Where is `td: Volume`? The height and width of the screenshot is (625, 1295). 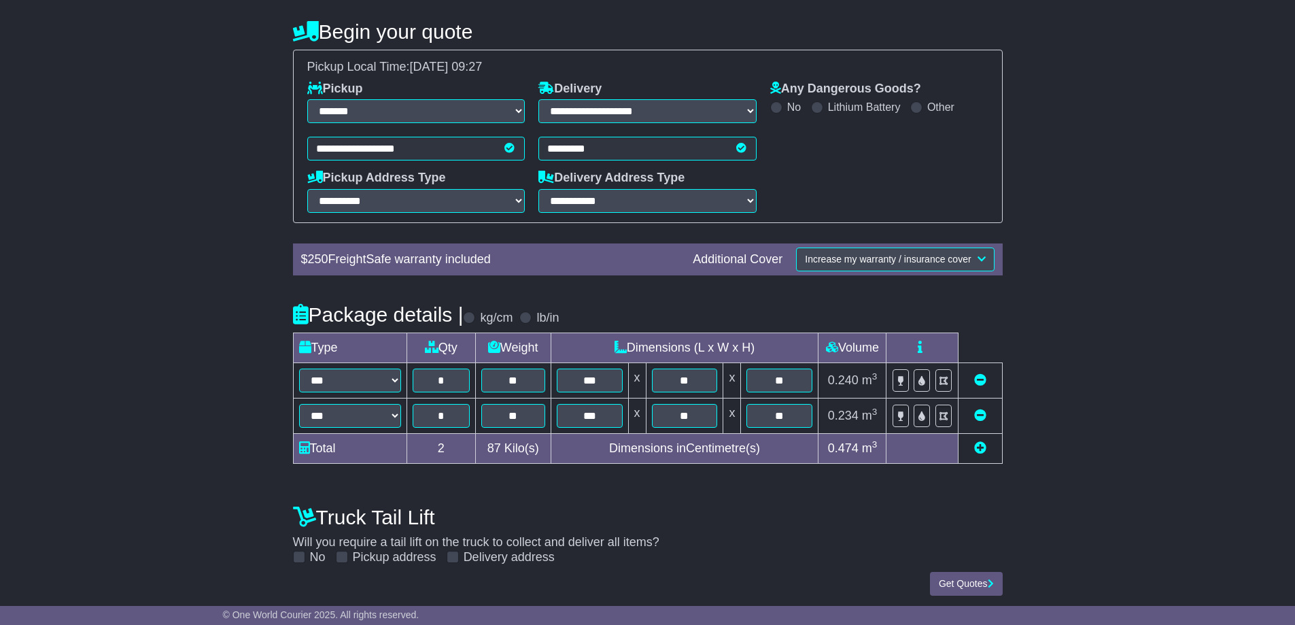 td: Volume is located at coordinates (852, 348).